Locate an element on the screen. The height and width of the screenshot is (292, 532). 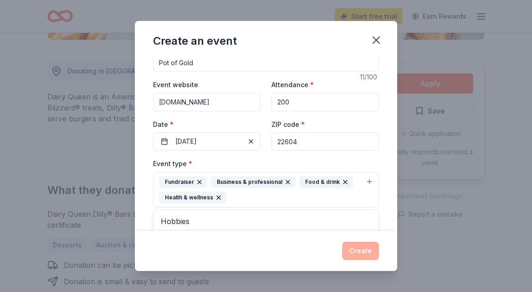
span: Hobbies is located at coordinates (266, 221).